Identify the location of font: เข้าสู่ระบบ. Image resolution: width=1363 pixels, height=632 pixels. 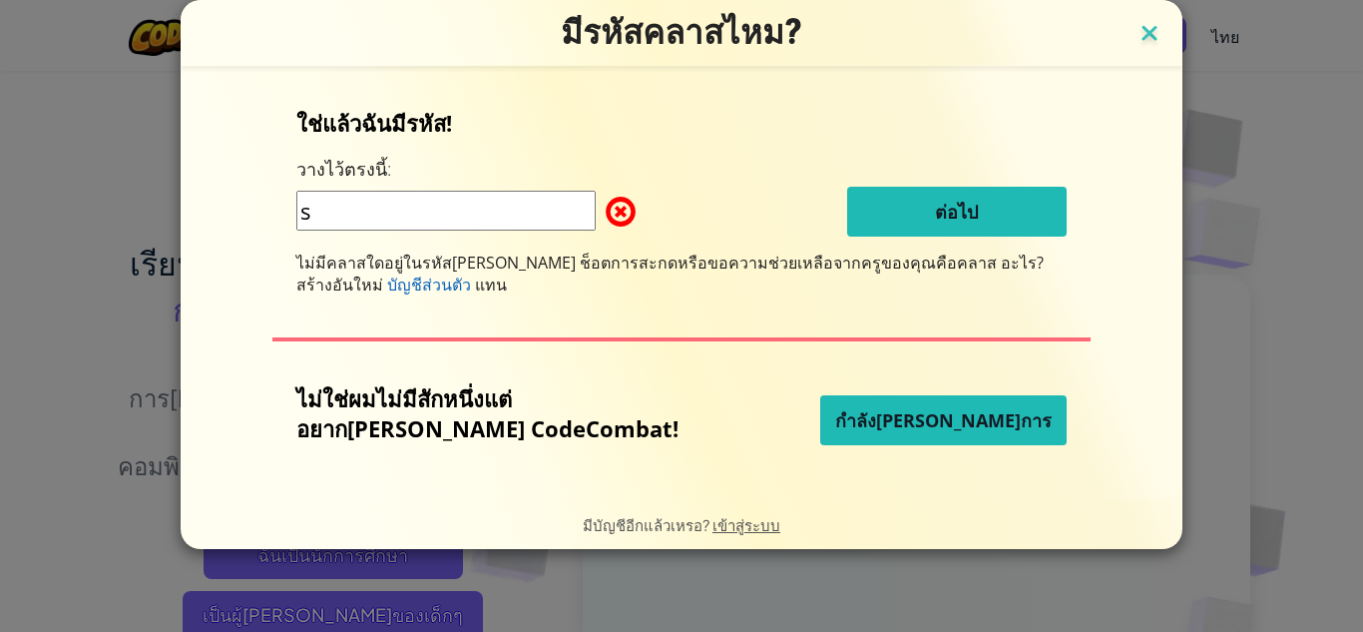
(746, 524).